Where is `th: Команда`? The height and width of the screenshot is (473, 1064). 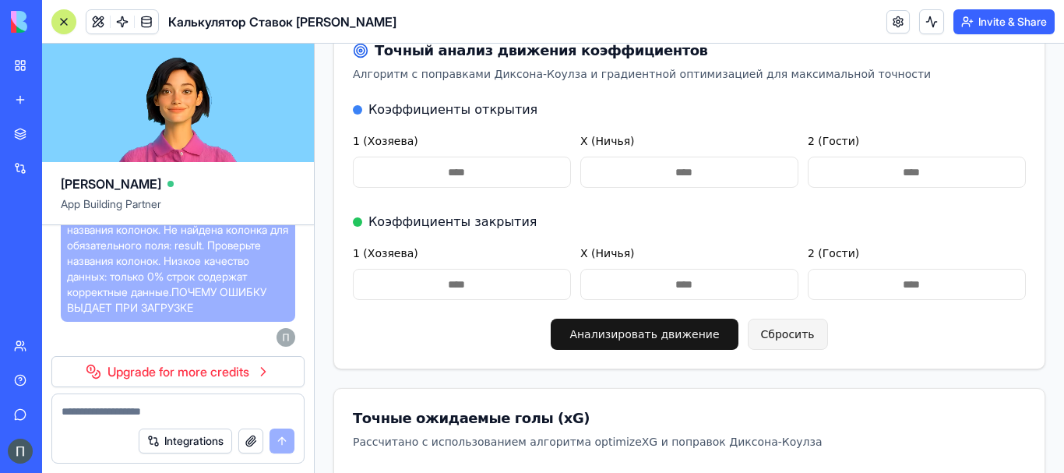
th: Команда is located at coordinates (100, 443).